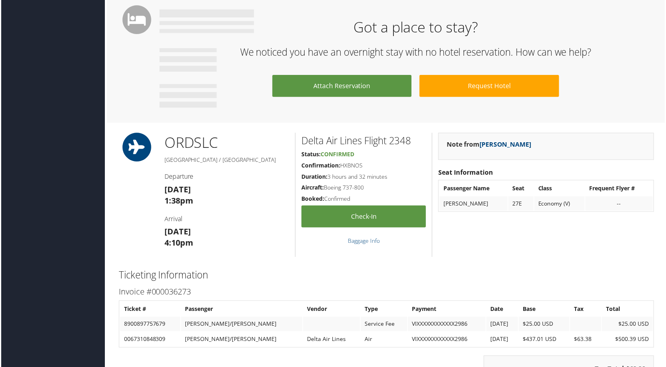  Describe the element at coordinates (560, 204) in the screenshot. I see `td: Economy (V)` at that location.